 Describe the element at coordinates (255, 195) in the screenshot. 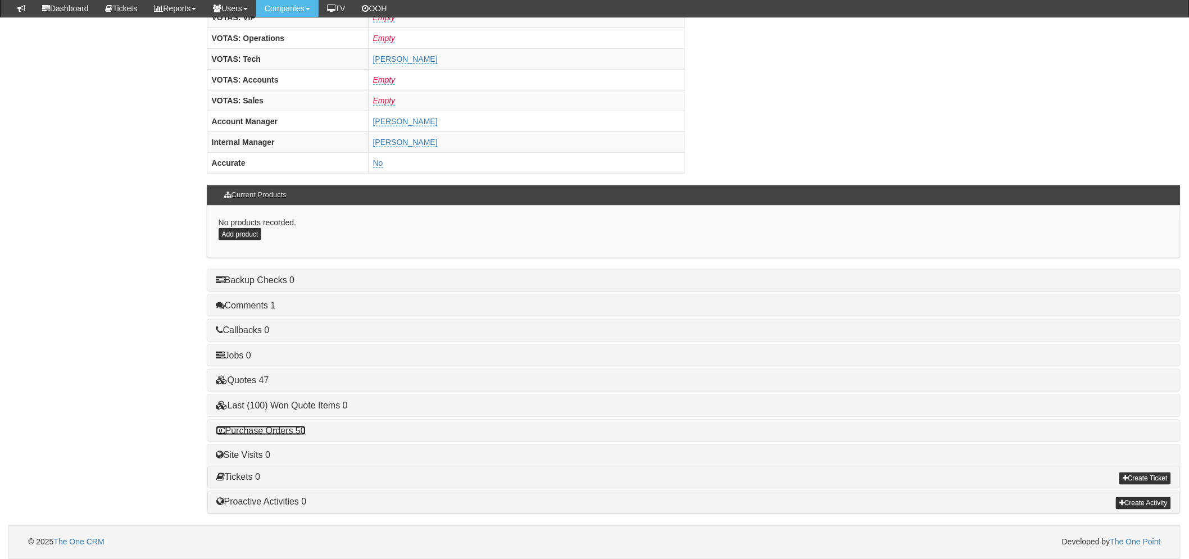

I see `h3: Current Products` at that location.